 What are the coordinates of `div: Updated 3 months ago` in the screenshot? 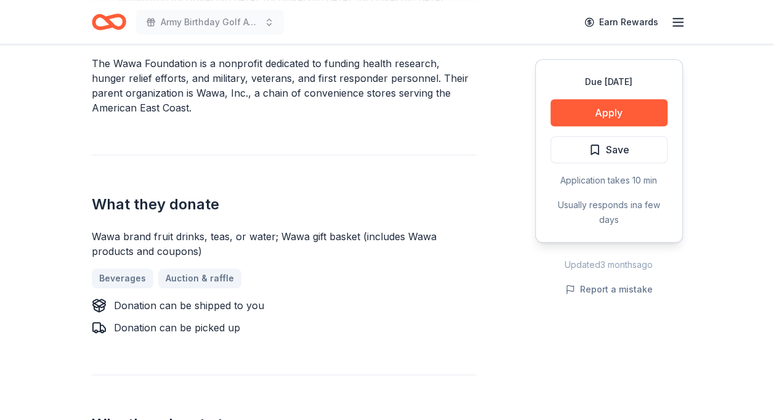 It's located at (609, 265).